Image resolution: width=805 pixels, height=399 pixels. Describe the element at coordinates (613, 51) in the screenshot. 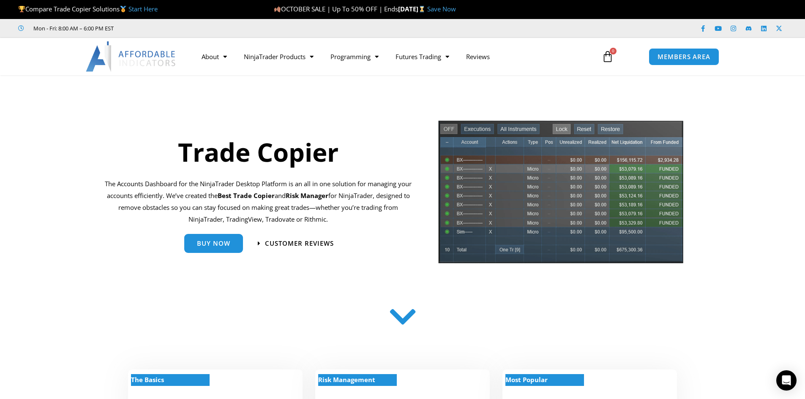

I see `span: 0` at that location.